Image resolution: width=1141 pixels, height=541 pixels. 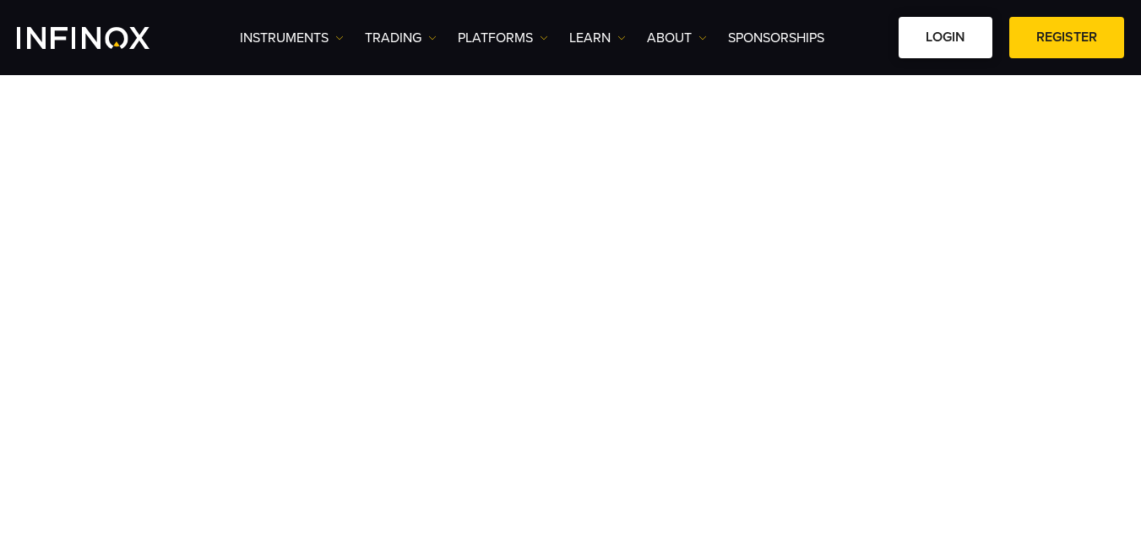 I want to click on a: PLATFORMS, so click(x=502, y=38).